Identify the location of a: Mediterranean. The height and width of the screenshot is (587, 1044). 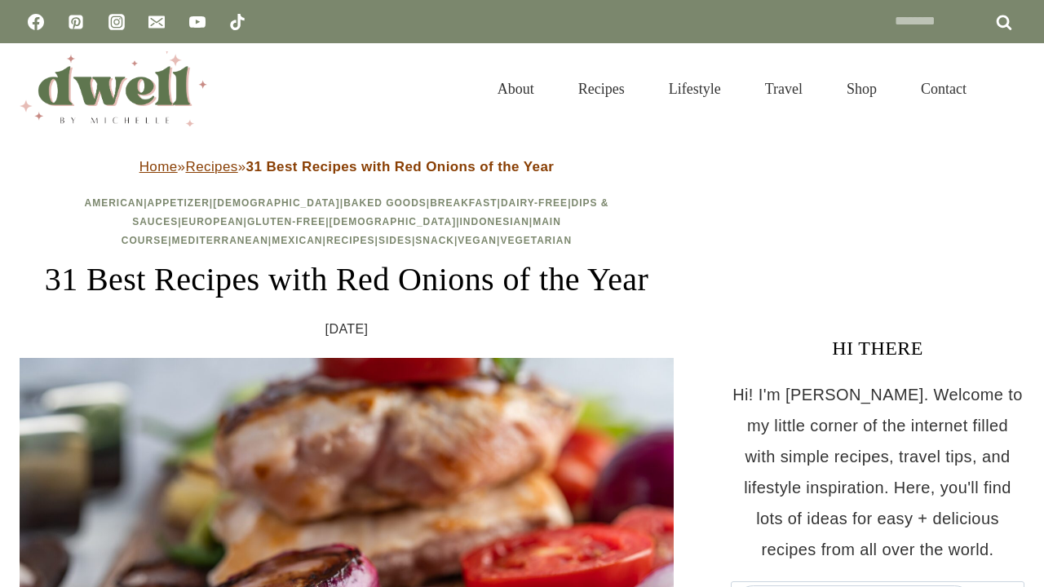
(220, 241).